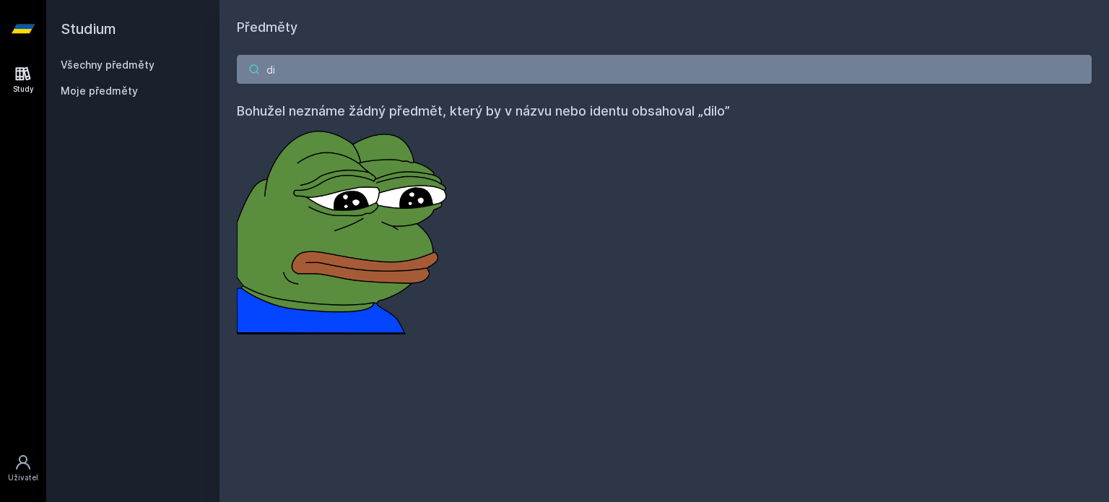 Image resolution: width=1109 pixels, height=502 pixels. What do you see at coordinates (108, 64) in the screenshot?
I see `a: Všechny předměty` at bounding box center [108, 64].